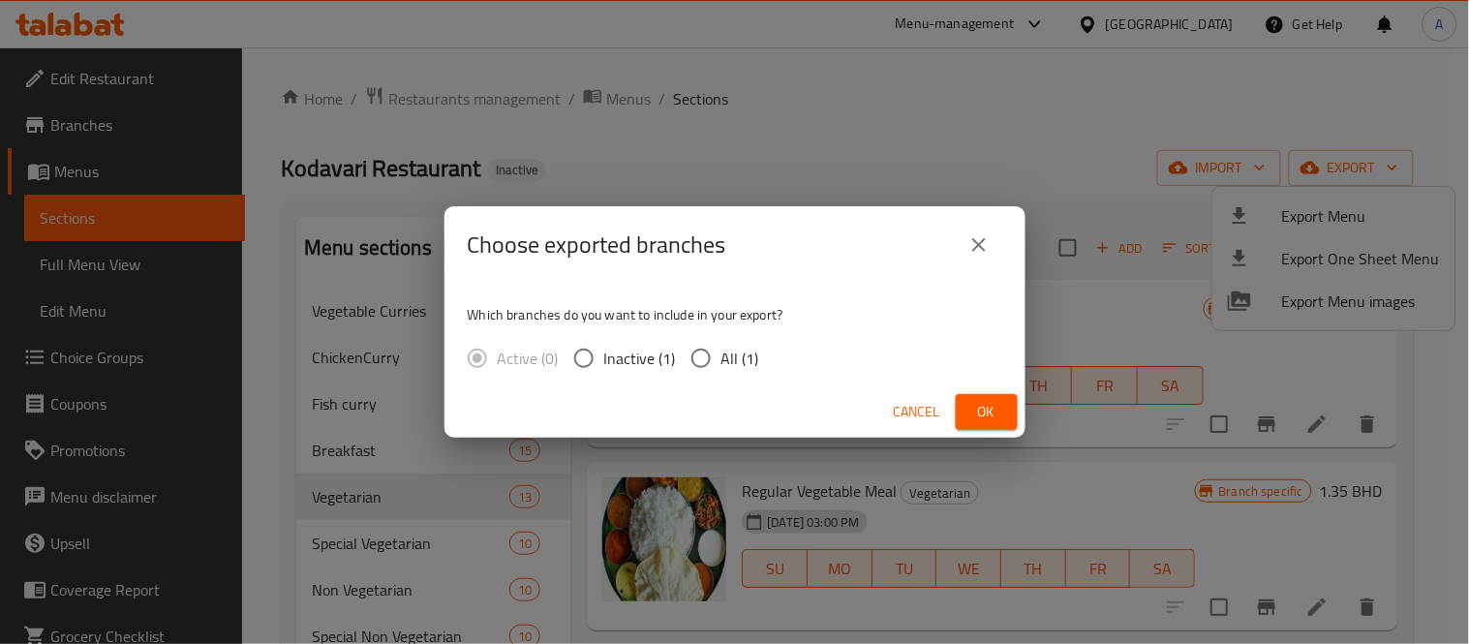  I want to click on button: Ok, so click(987, 412).